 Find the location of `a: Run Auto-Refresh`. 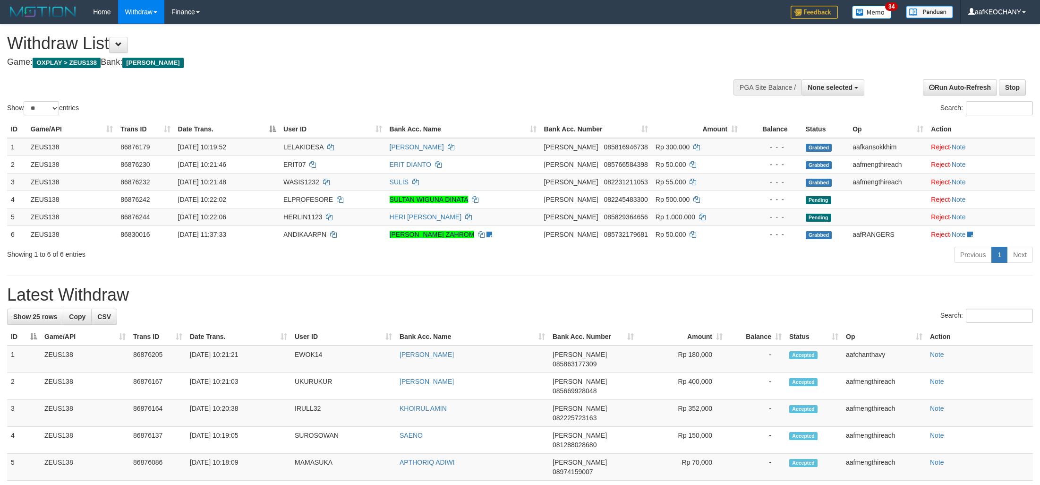

a: Run Auto-Refresh is located at coordinates (960, 87).